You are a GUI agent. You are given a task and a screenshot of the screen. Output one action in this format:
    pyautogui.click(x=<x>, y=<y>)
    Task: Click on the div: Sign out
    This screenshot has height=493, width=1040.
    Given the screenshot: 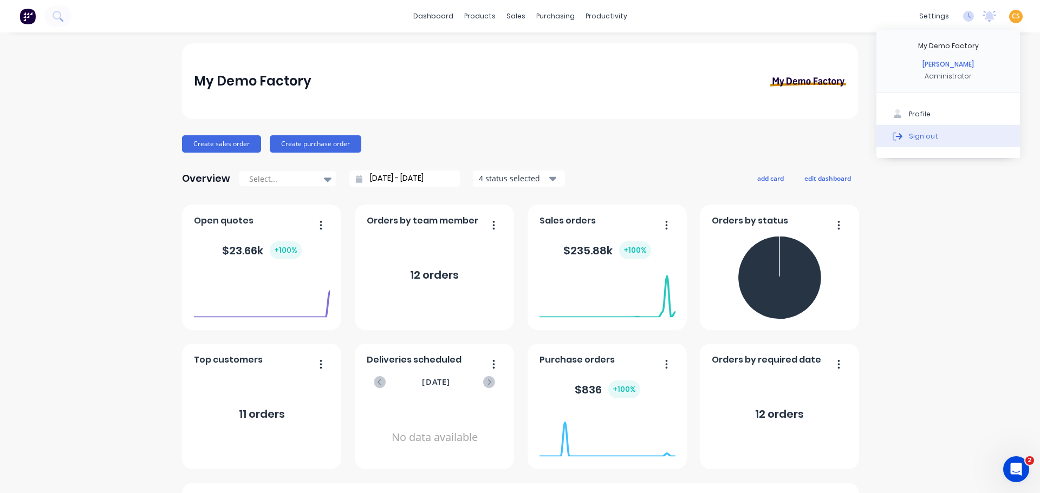 What is the action you would take?
    pyautogui.click(x=924, y=136)
    